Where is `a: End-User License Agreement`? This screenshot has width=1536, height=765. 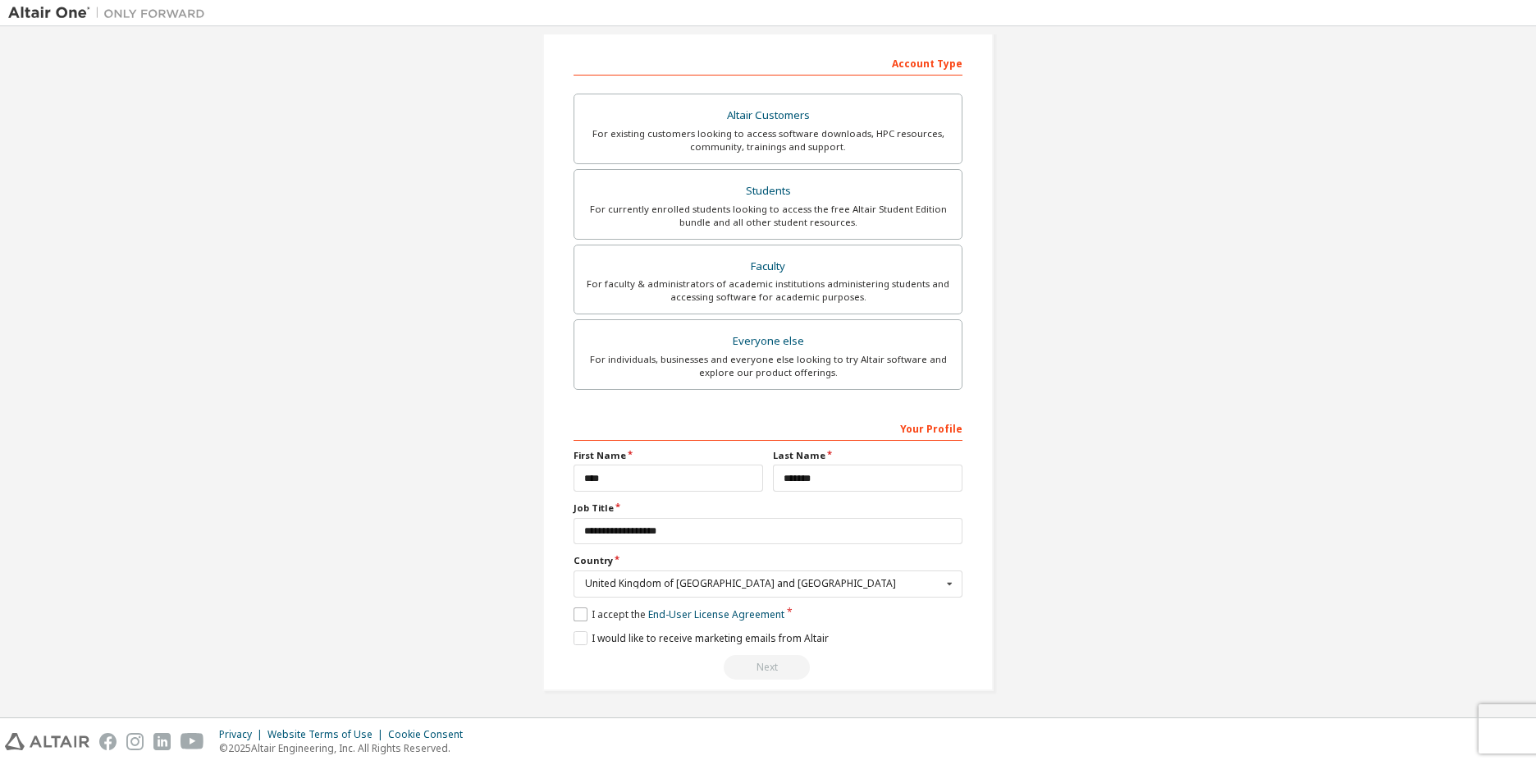 a: End-User License Agreement is located at coordinates (716, 614).